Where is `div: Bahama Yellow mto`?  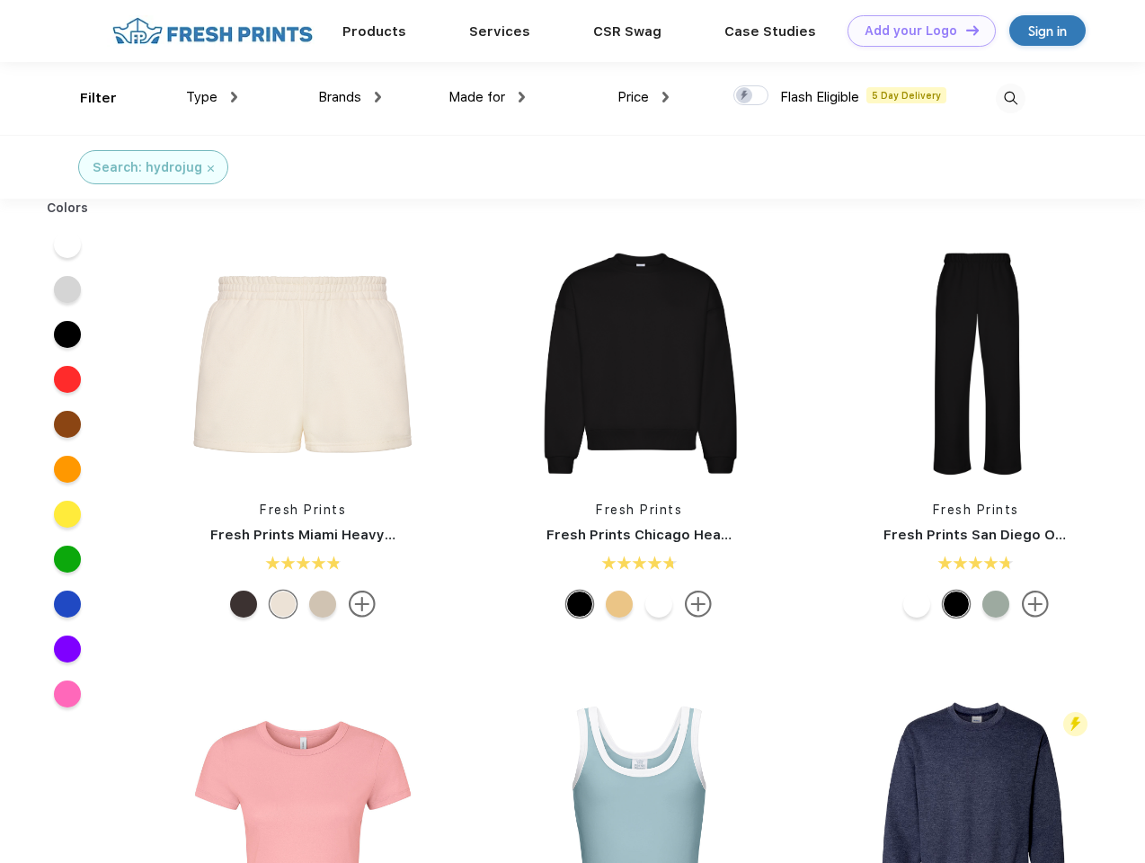
div: Bahama Yellow mto is located at coordinates (619, 604).